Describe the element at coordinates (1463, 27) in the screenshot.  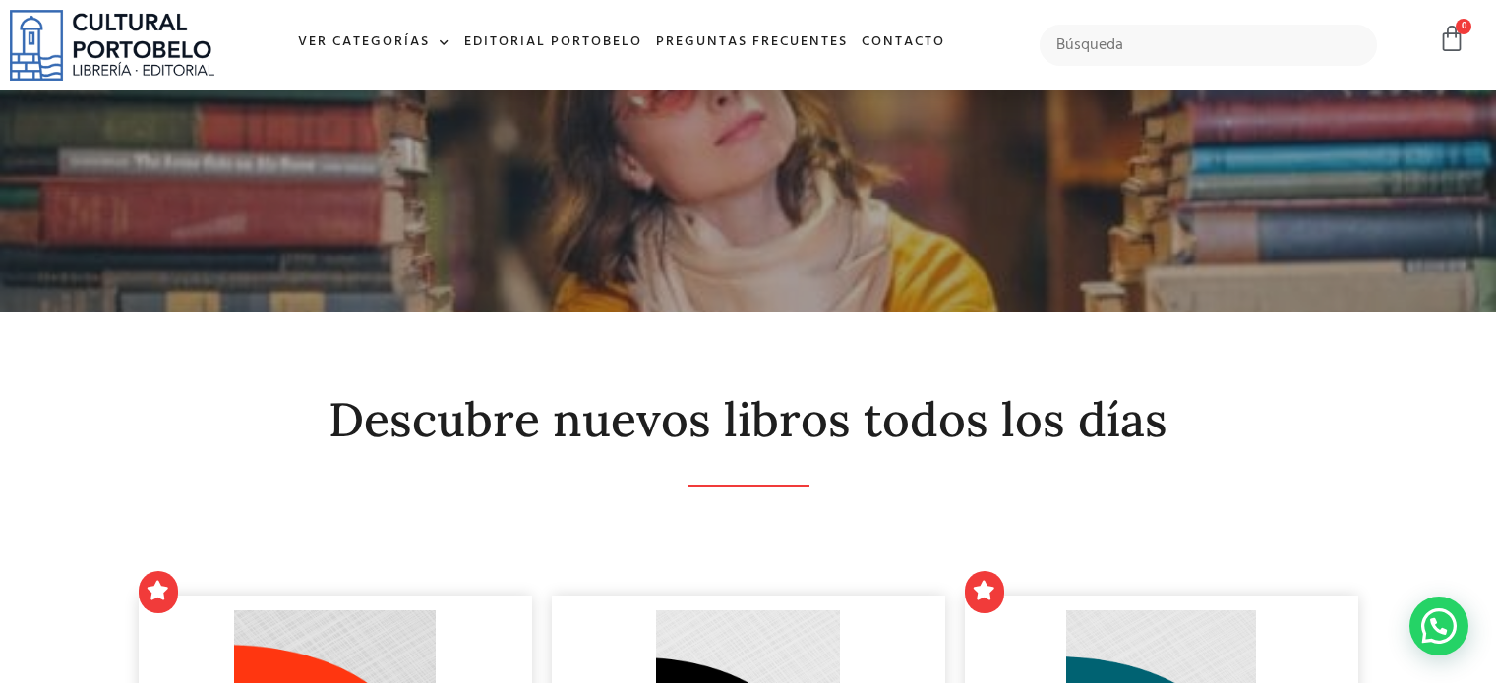
I see `span: 0` at that location.